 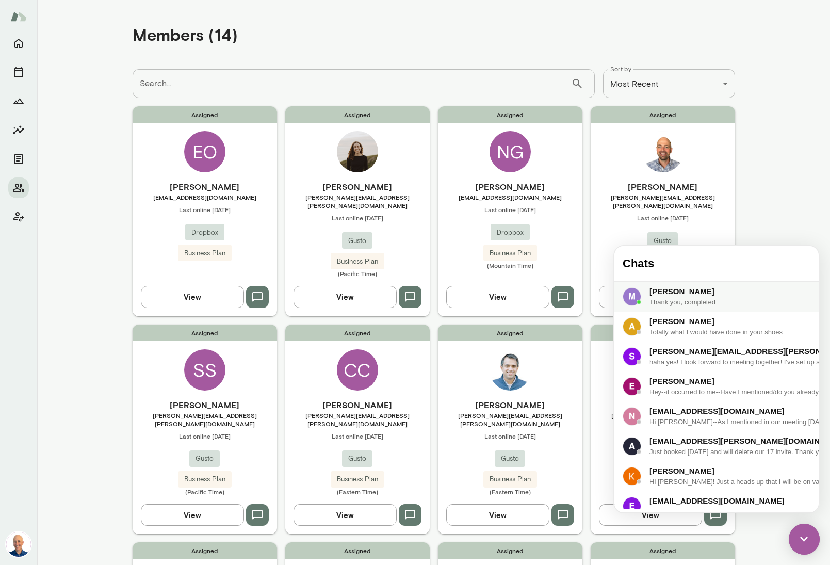 What do you see at coordinates (19, 159) in the screenshot?
I see `button: Documents` at bounding box center [19, 159].